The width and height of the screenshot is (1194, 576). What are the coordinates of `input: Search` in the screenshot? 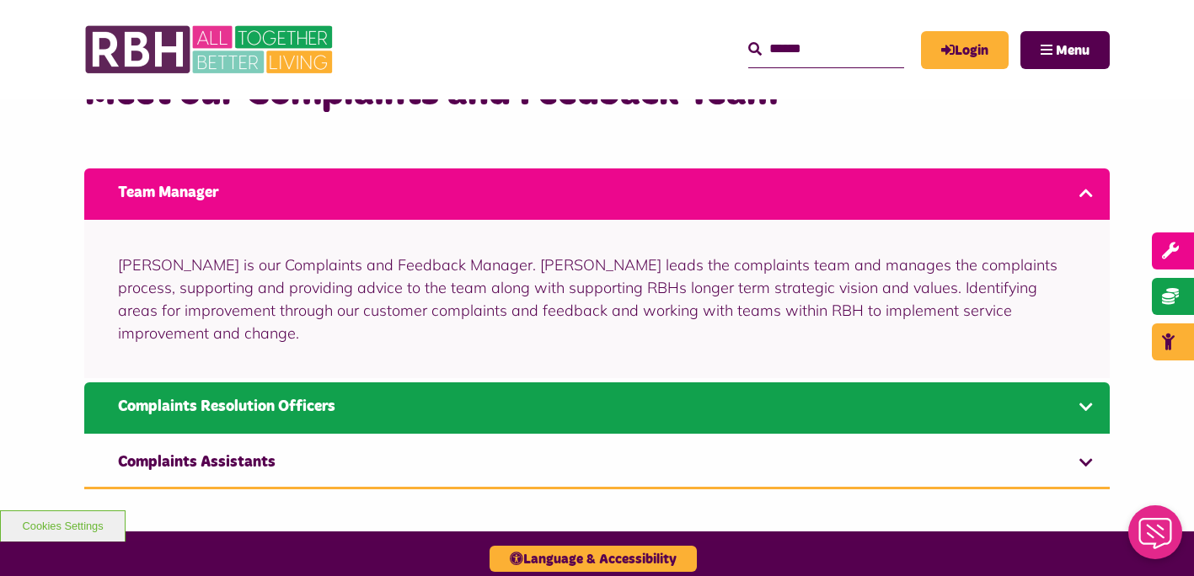 It's located at (826, 49).